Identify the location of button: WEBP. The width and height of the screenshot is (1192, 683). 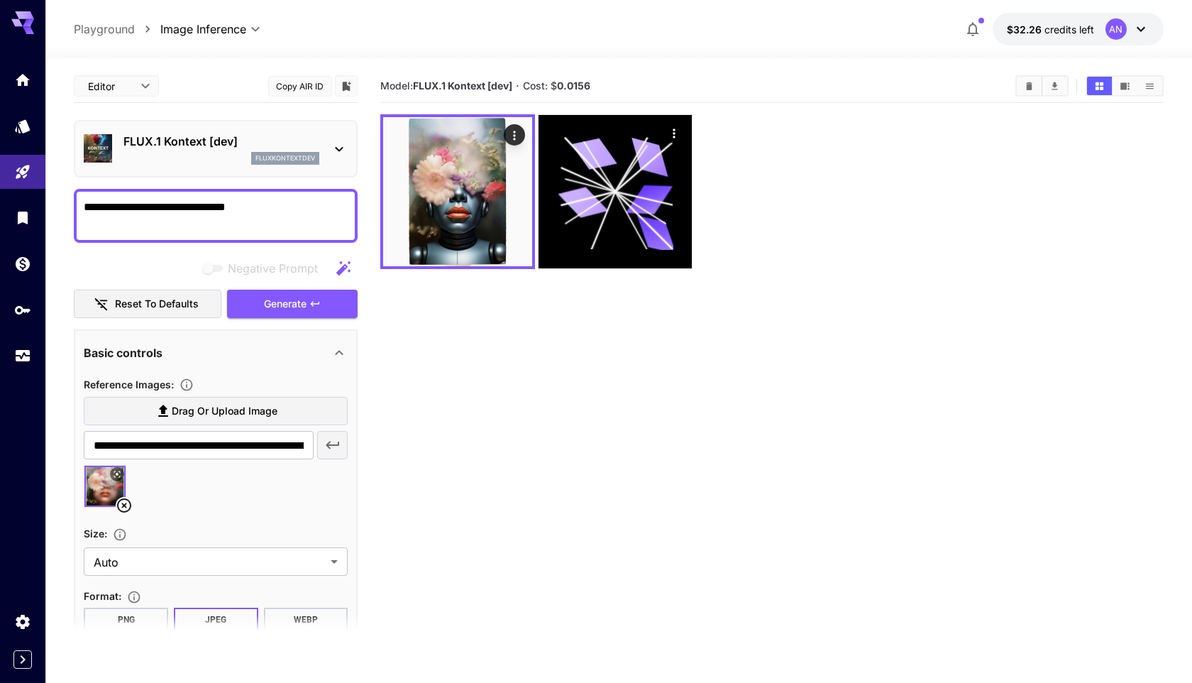
(306, 619).